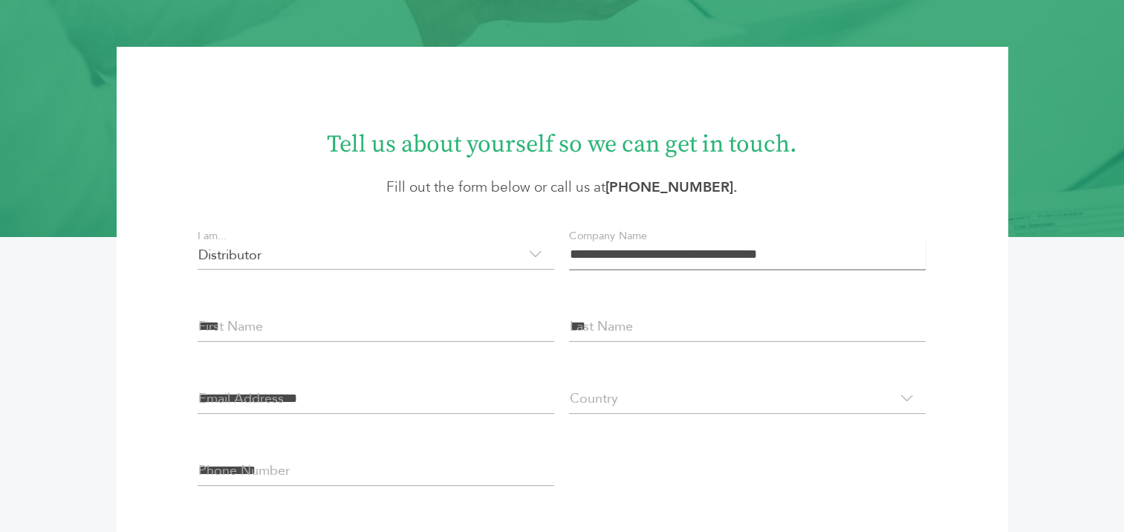  I want to click on span: Distributor, so click(376, 255).